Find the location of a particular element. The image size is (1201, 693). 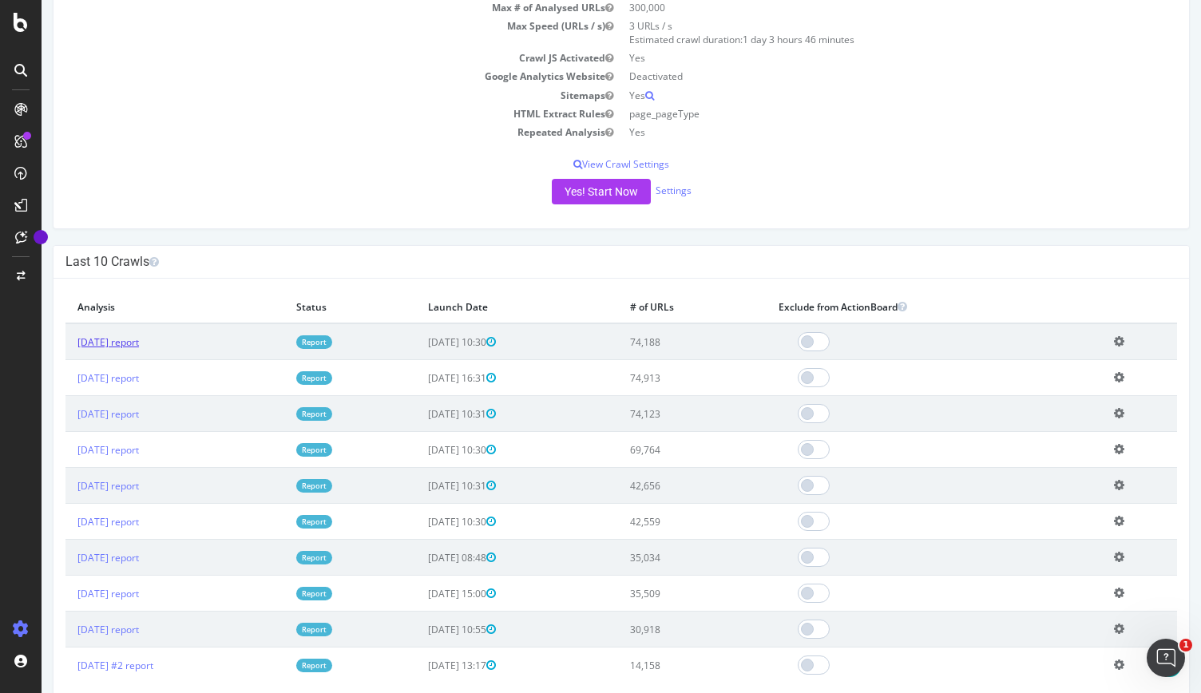

td: 30,918 is located at coordinates (651, 629).